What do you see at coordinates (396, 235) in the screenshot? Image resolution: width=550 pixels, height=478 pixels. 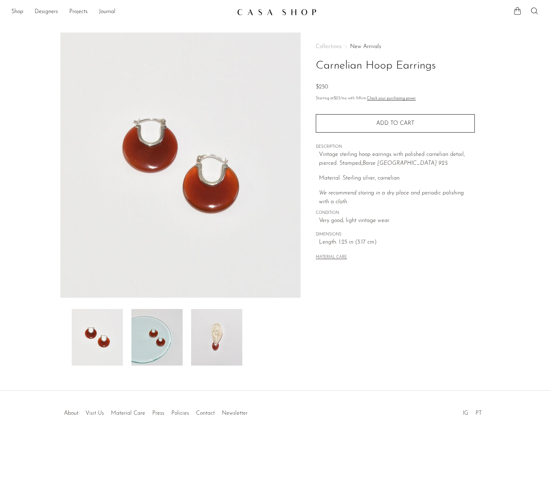 I see `span: DIMENSIONS` at bounding box center [396, 235].